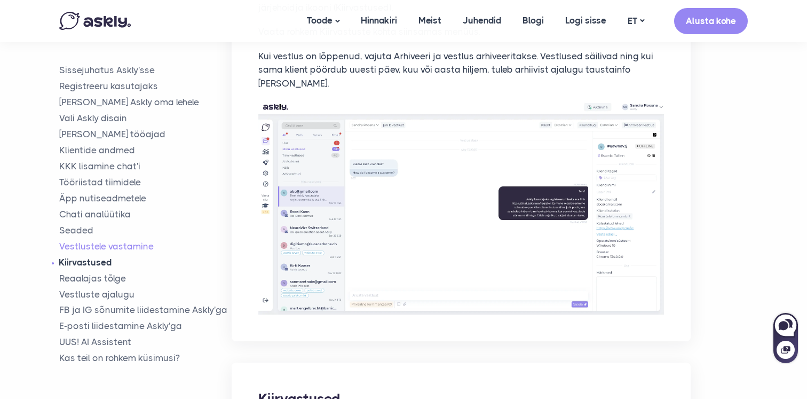 Image resolution: width=807 pixels, height=399 pixels. What do you see at coordinates (145, 358) in the screenshot?
I see `a: Kas teil on rohkem küsimusi?` at bounding box center [145, 358].